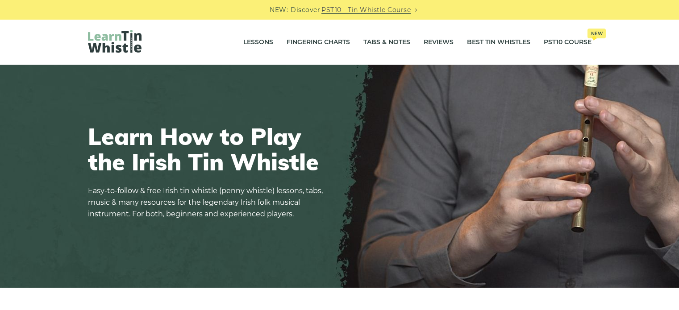 The width and height of the screenshot is (679, 310). Describe the element at coordinates (258, 42) in the screenshot. I see `a: Lessons` at that location.